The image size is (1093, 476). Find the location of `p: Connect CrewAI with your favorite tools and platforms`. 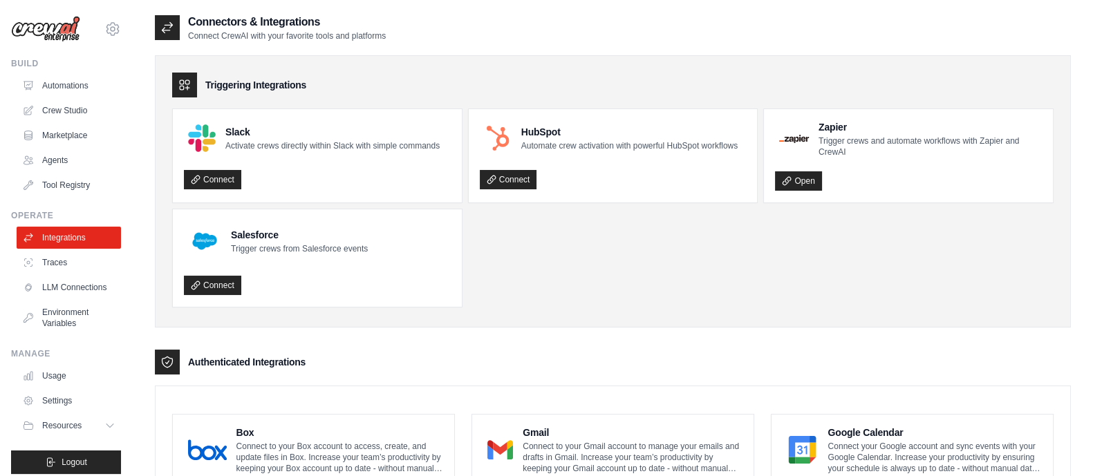

p: Connect CrewAI with your favorite tools and platforms is located at coordinates (287, 36).